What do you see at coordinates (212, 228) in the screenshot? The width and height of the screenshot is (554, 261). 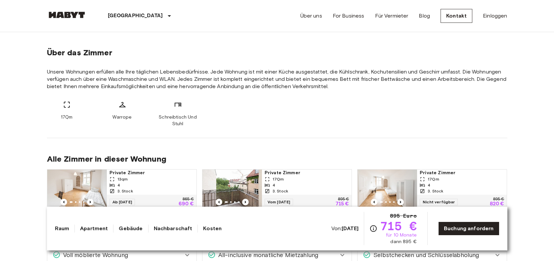 I see `a: Kosten` at bounding box center [212, 228].